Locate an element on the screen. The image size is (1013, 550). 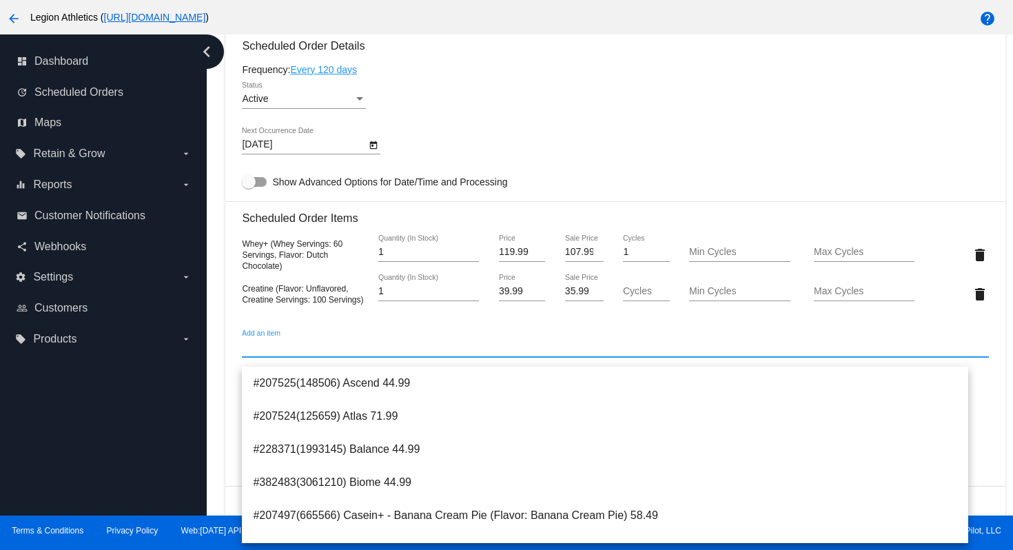
mat-select: Status is located at coordinates (304, 99).